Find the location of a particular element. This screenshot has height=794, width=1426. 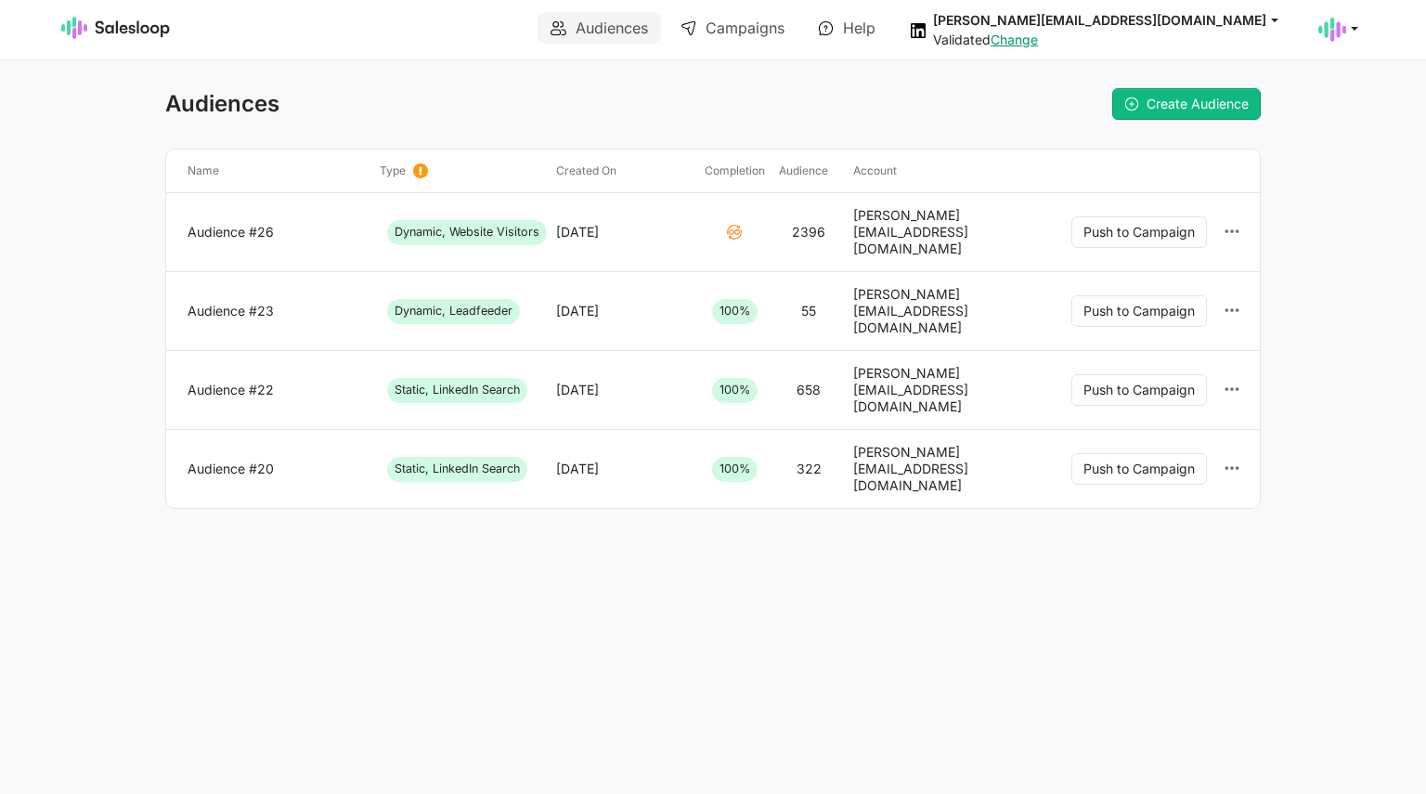

span: Audiences is located at coordinates (222, 103).